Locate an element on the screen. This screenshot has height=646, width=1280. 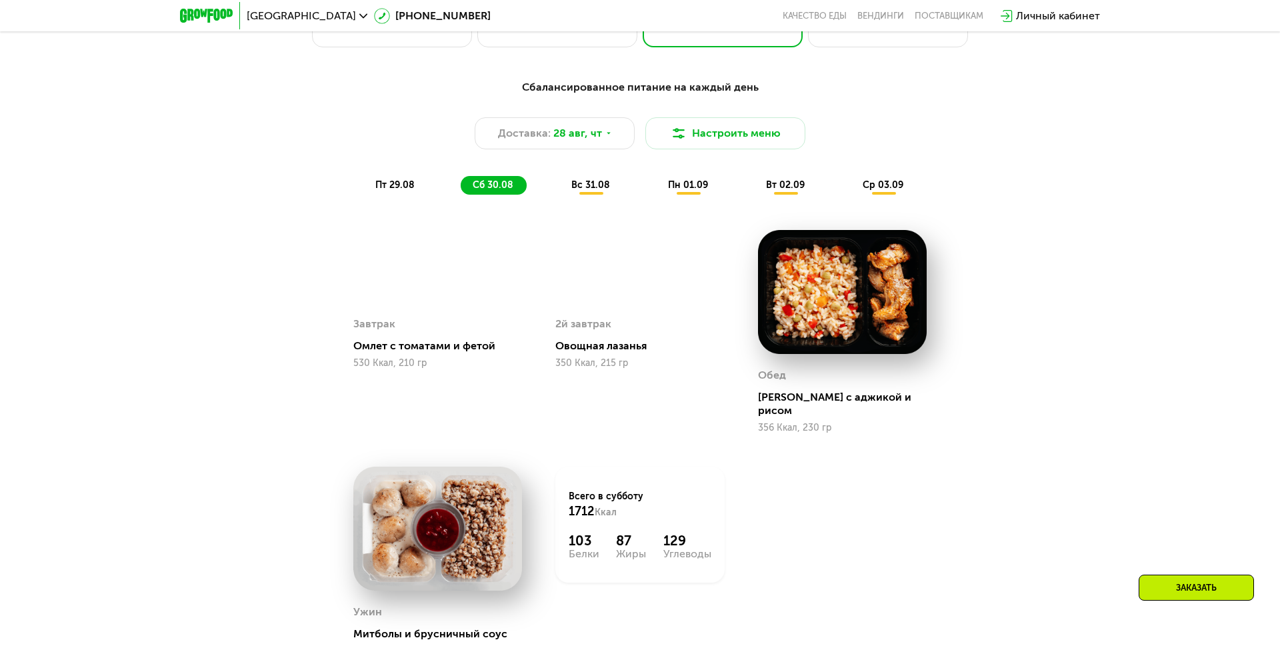
div: 530 Ккал, 210 гр is located at coordinates (437, 421).